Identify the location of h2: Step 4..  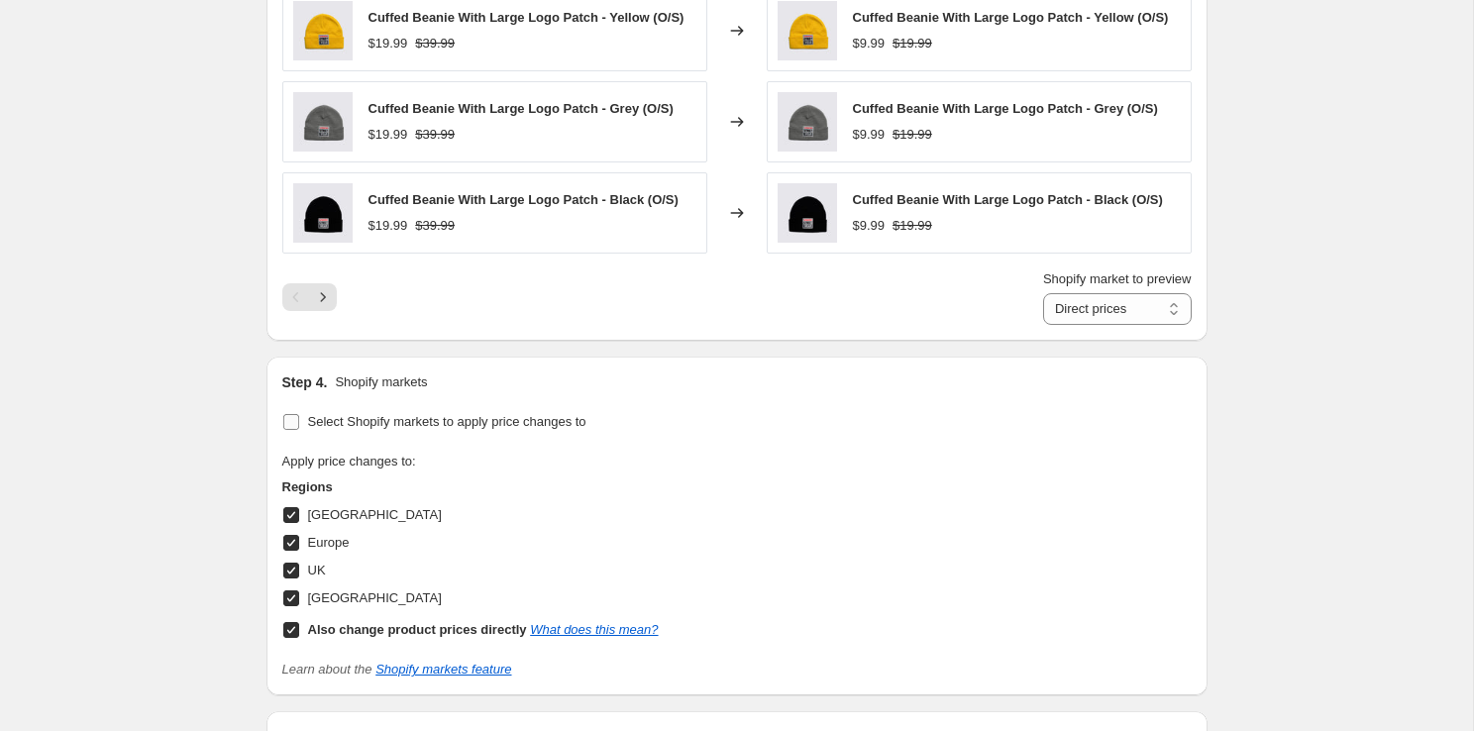
(305, 382).